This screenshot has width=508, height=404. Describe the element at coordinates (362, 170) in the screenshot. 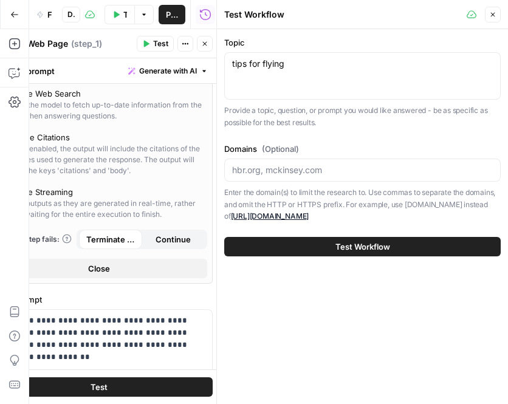

I see `input: hbr.org, mckinsey.com` at that location.